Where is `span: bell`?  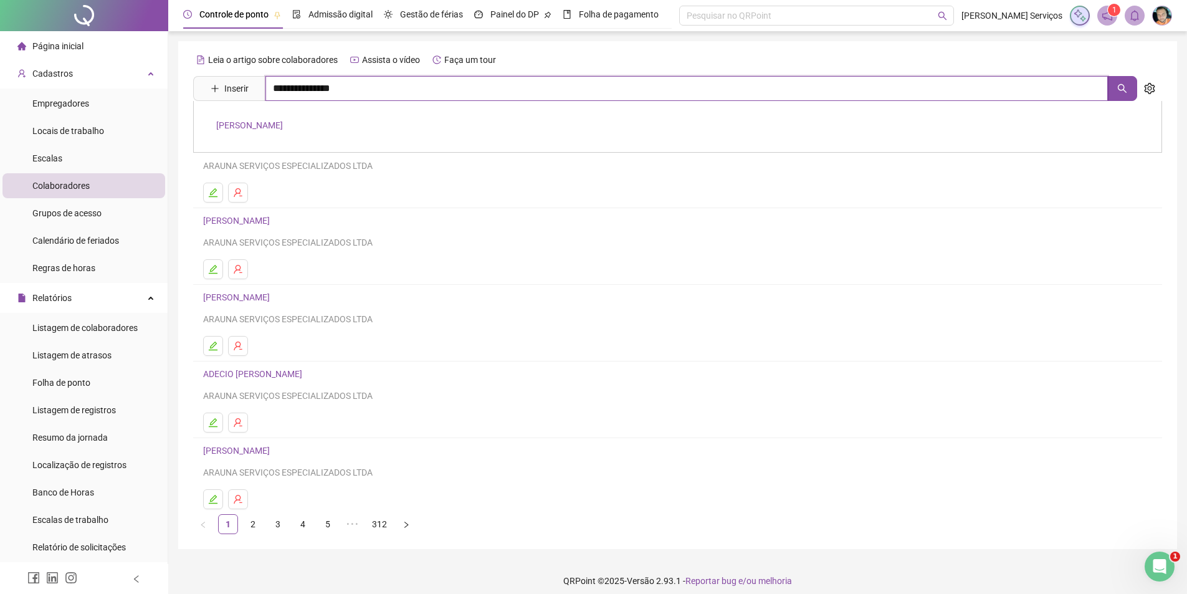
span: bell is located at coordinates (1134, 16).